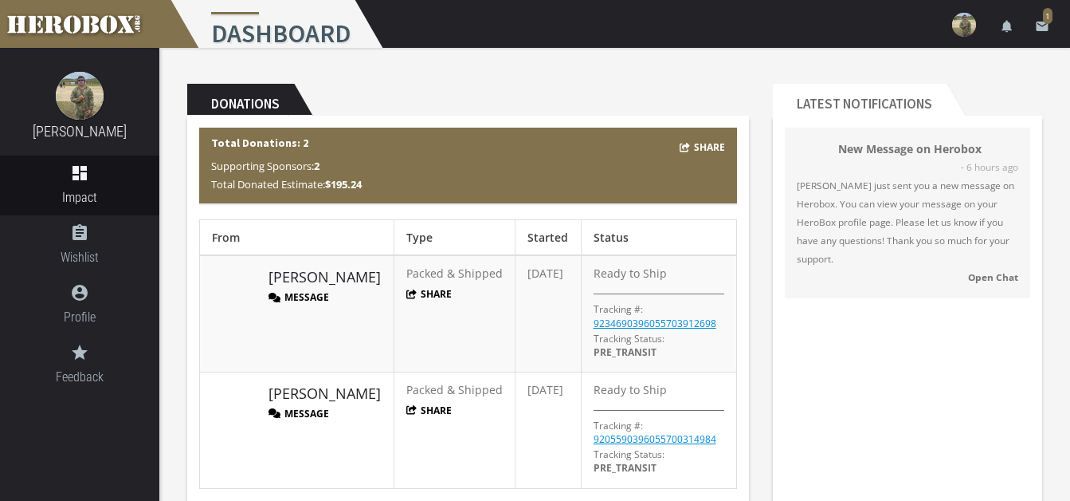  Describe the element at coordinates (993, 277) in the screenshot. I see `strong: Open Chat` at that location.